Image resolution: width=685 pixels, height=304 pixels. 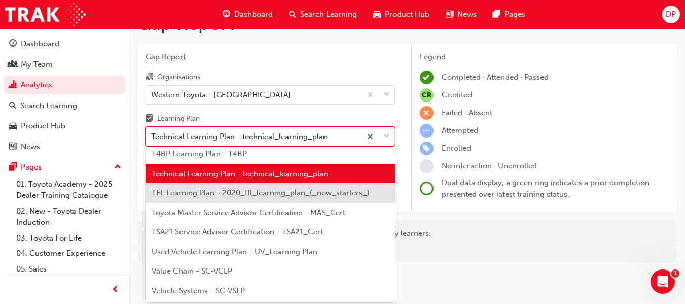 I want to click on span: TFL Learning Plan - 2020_tfl_learning_plan_(_new_starters_), so click(x=261, y=193).